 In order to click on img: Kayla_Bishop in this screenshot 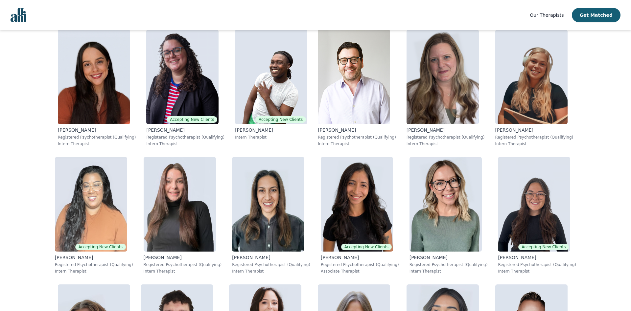, I will do `click(443, 77)`.